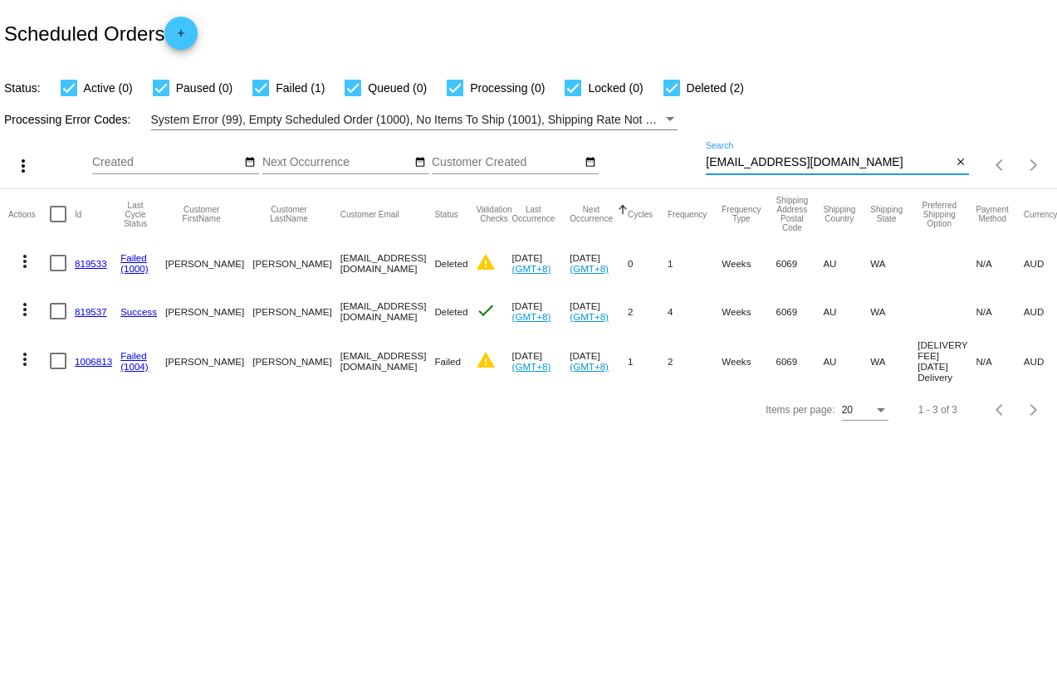 This screenshot has width=1057, height=692. Describe the element at coordinates (22, 88) in the screenshot. I see `span: Status:` at that location.